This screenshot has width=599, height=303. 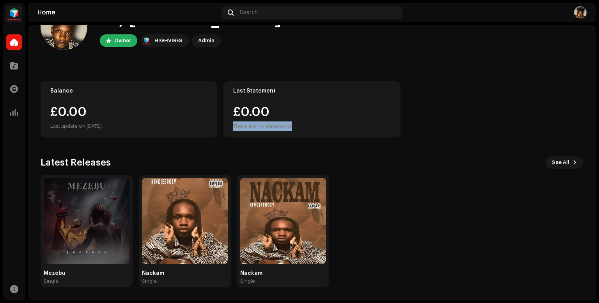 What do you see at coordinates (129, 91) in the screenshot?
I see `div: Balance` at bounding box center [129, 91].